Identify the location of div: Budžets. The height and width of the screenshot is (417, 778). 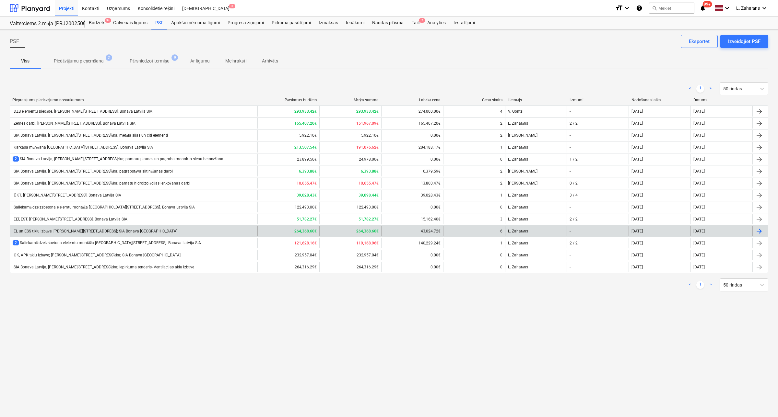
(97, 23).